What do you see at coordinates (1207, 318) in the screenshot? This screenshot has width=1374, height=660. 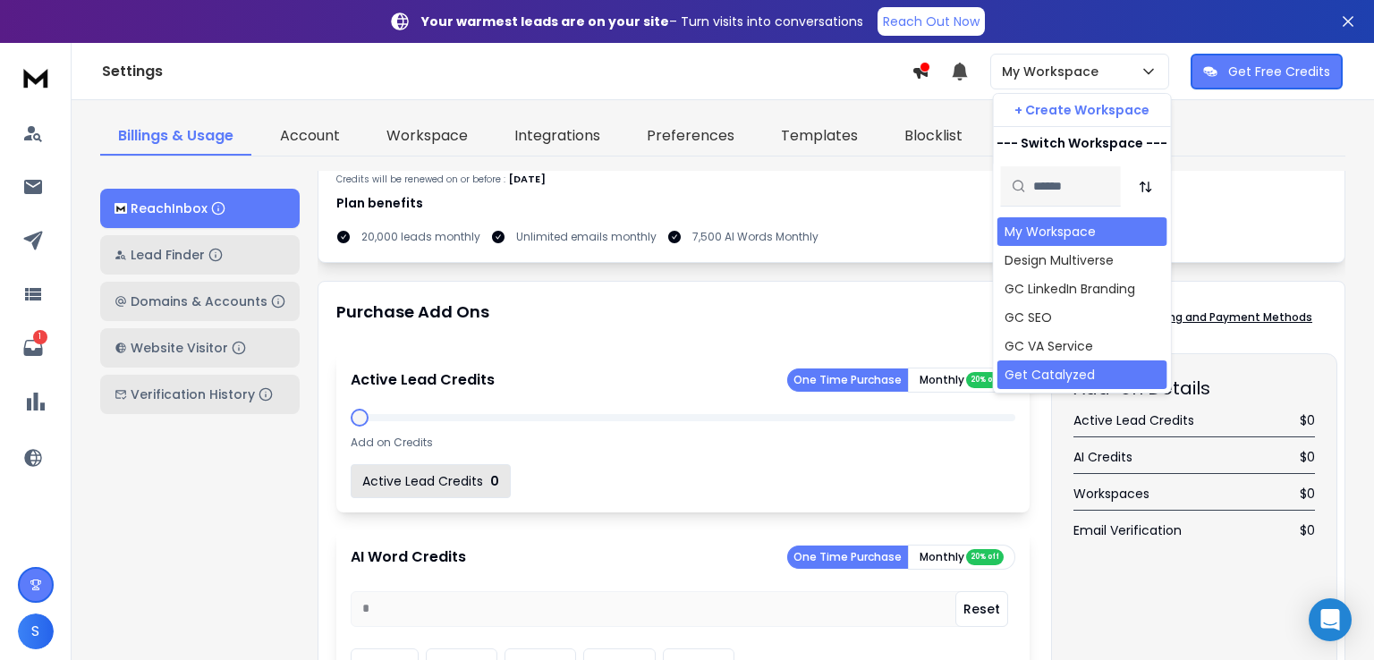 I see `button: Manage Billing and Payment Methods` at bounding box center [1207, 318].